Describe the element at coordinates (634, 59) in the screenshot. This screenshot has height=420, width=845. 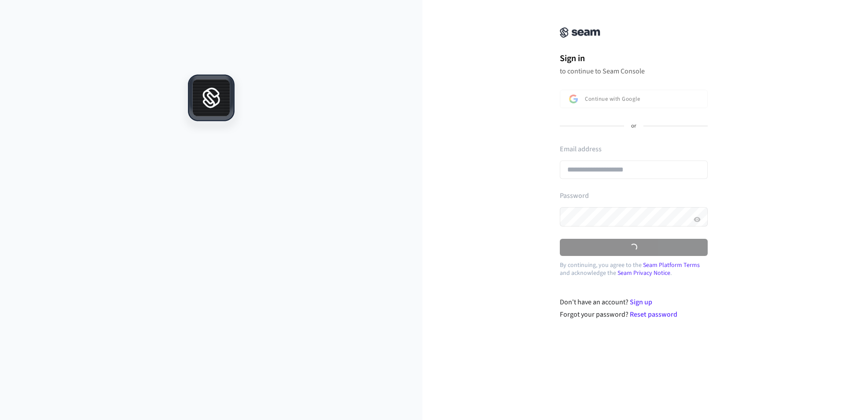
I see `h1: Sign in` at that location.